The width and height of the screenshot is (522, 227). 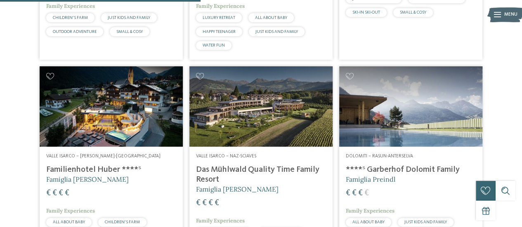 I want to click on span: OUTDOOR ADVENTURE, so click(x=75, y=32).